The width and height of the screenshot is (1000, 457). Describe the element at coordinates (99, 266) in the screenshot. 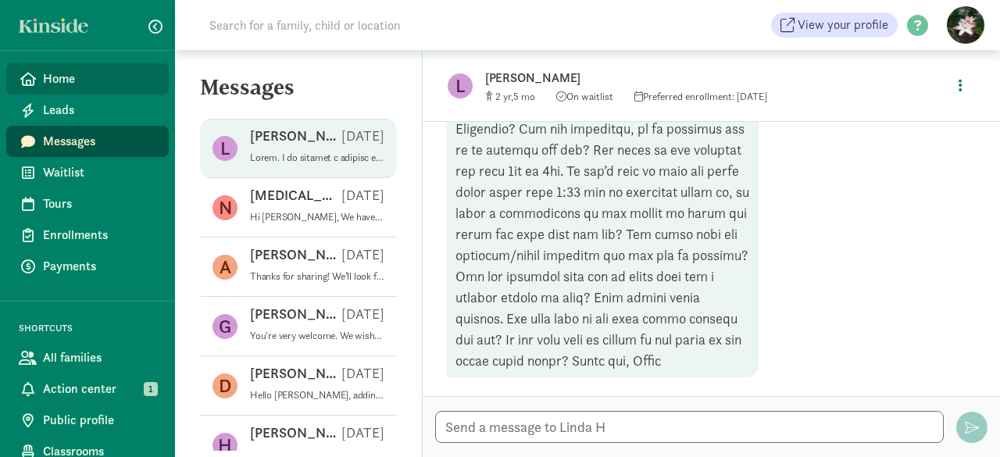

I see `span: Payments` at that location.